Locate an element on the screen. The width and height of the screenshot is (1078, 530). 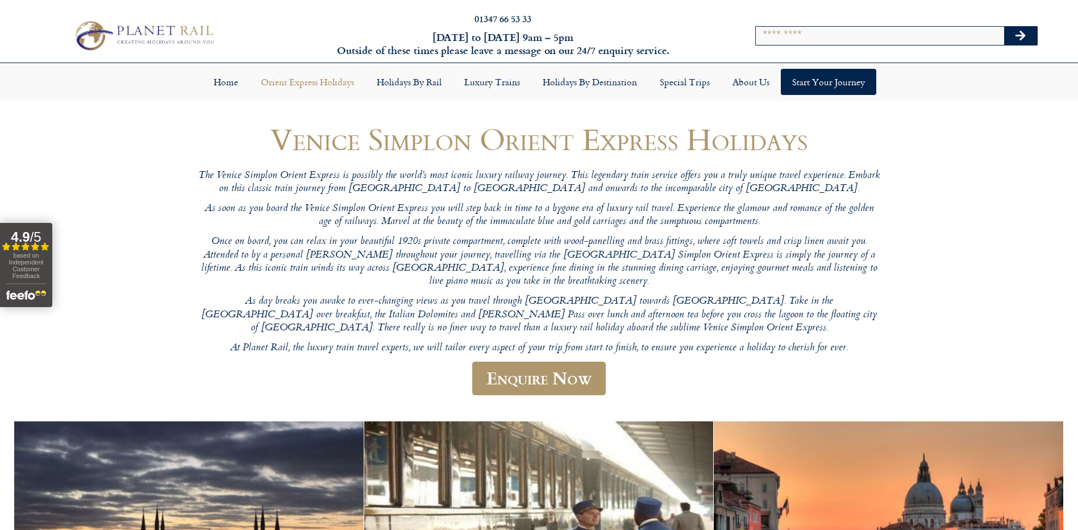
p: As soon as you board the Venice Simplon Orient Express you will step back in time to a bygone era... is located at coordinates (539, 215).